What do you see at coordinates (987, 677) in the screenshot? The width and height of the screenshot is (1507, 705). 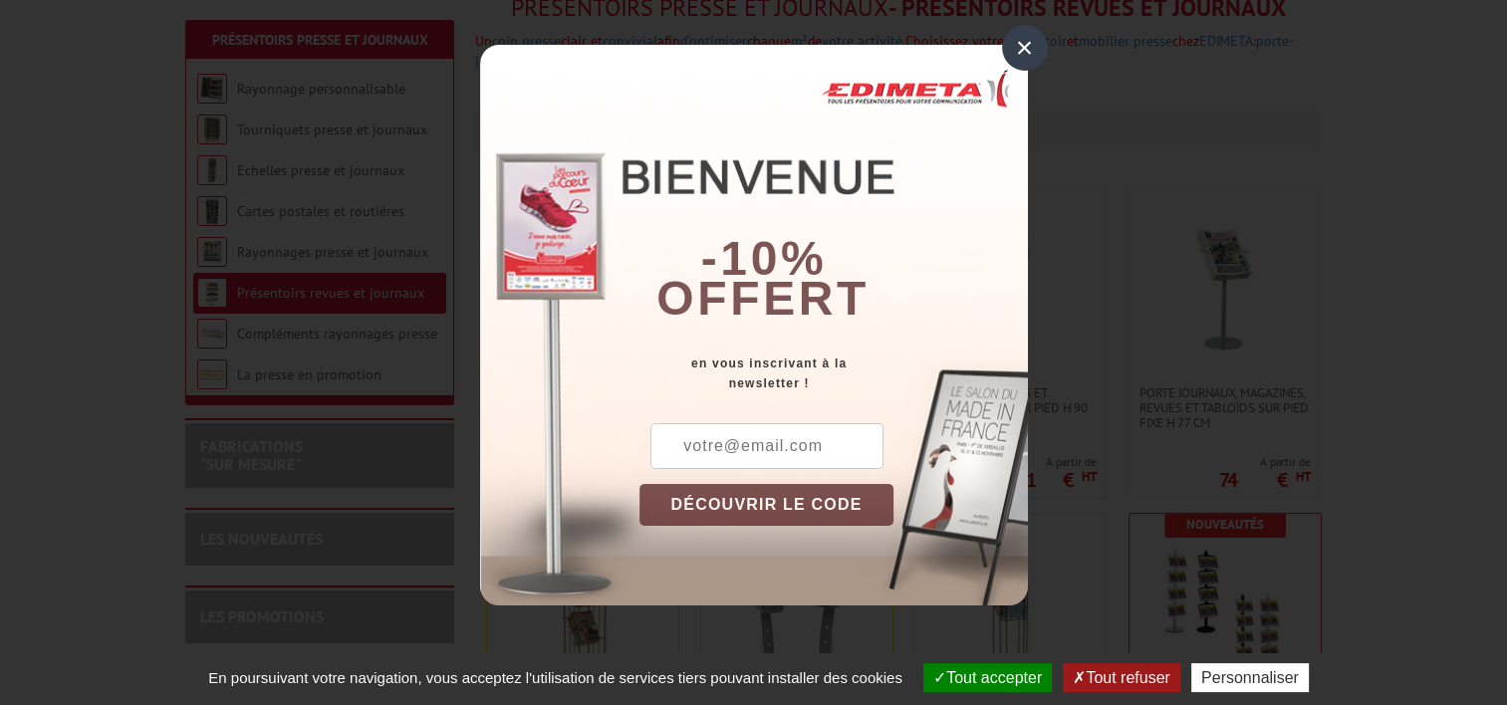 I see `button: Tout accepter` at bounding box center [987, 677].